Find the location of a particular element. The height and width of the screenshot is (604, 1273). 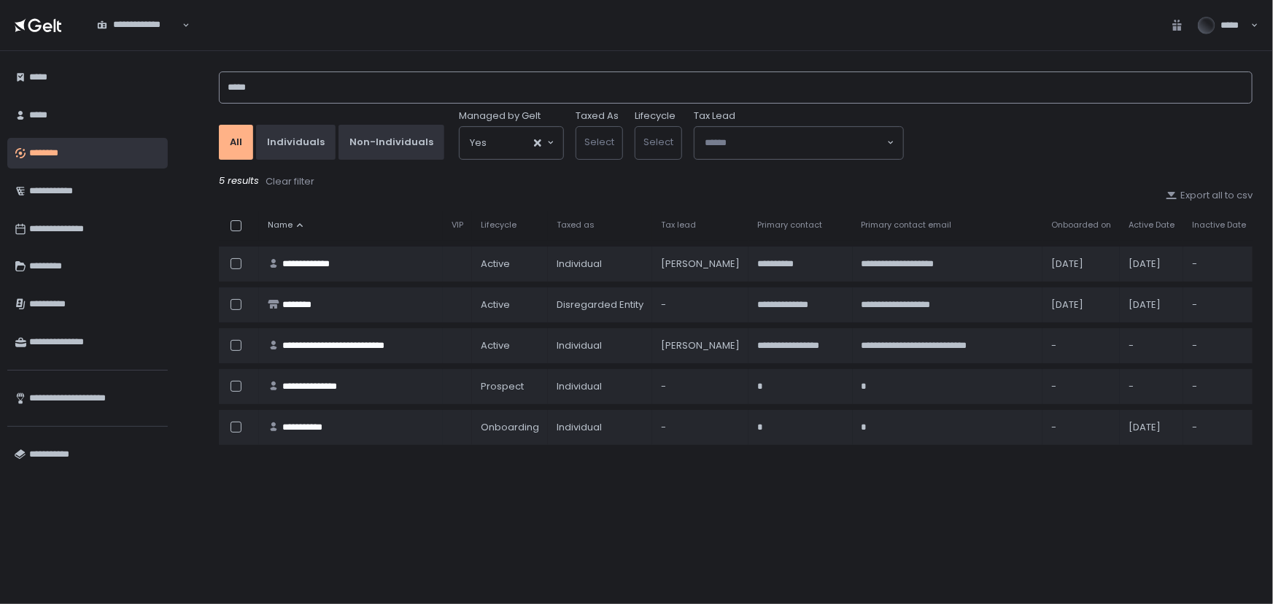

span: onboarding is located at coordinates (510, 427).